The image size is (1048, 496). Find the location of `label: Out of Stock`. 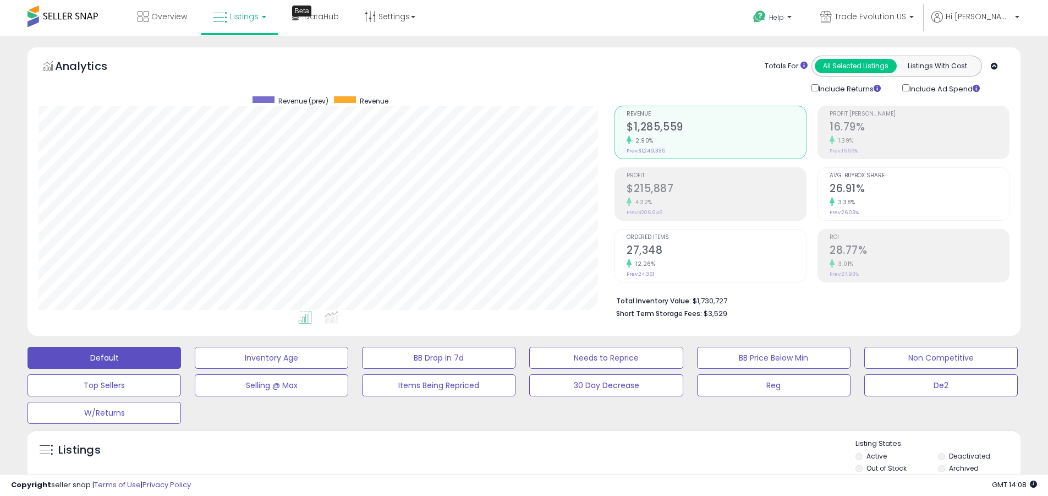

label: Out of Stock is located at coordinates (886, 468).